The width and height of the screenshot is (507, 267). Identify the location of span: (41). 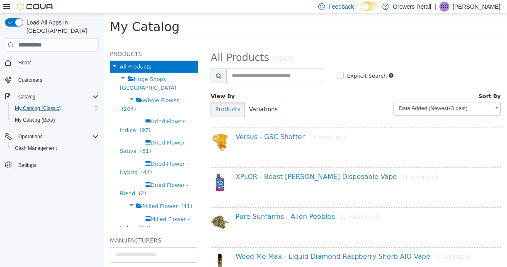
(83, 192).